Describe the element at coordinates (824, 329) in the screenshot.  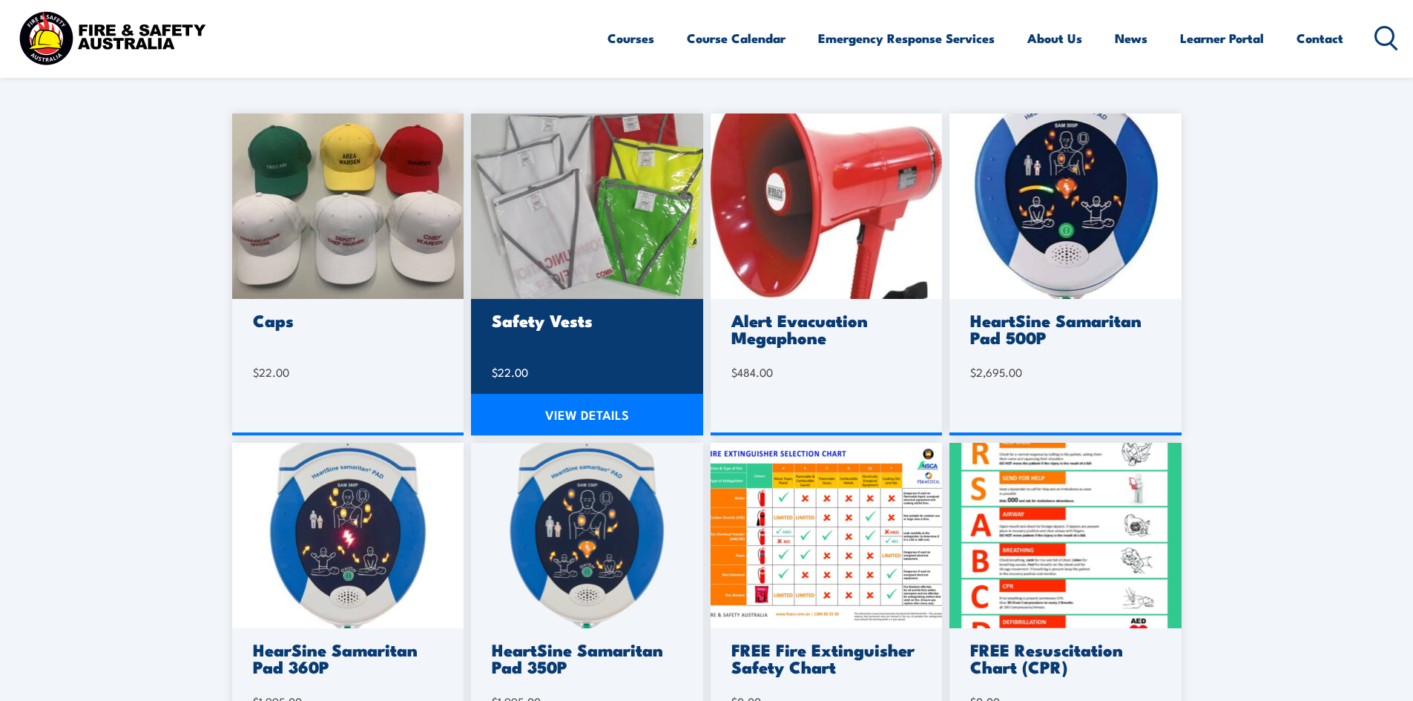
I see `h3: Alert Evacuation Megaphone` at that location.